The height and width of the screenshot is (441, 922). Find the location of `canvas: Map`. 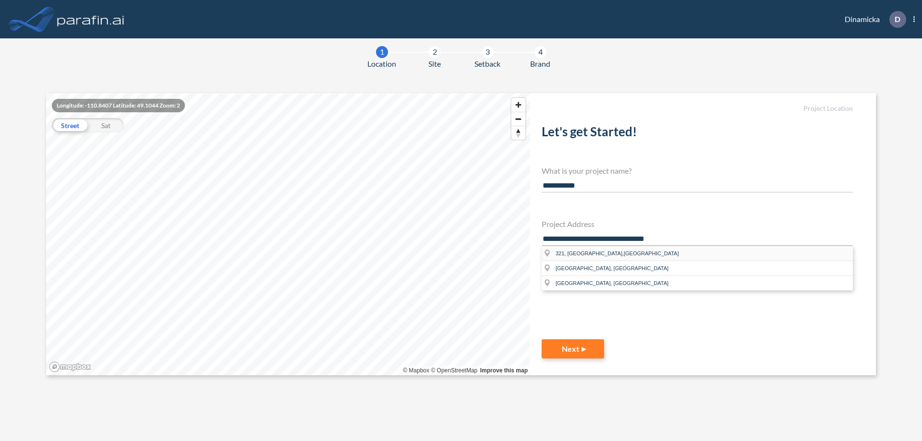

canvas: Map is located at coordinates (288, 234).